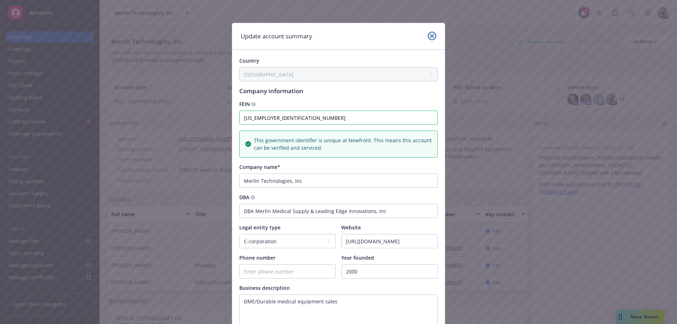 This screenshot has width=677, height=324. Describe the element at coordinates (390, 241) in the screenshot. I see `input: Enter URL` at that location.